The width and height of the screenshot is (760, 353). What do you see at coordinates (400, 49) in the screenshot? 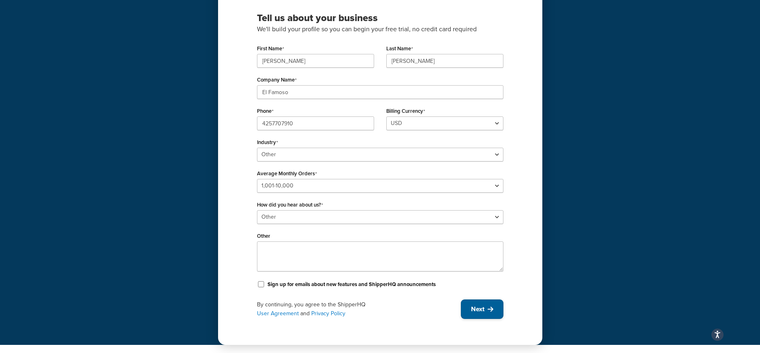
I see `label: Last Name` at bounding box center [400, 49].